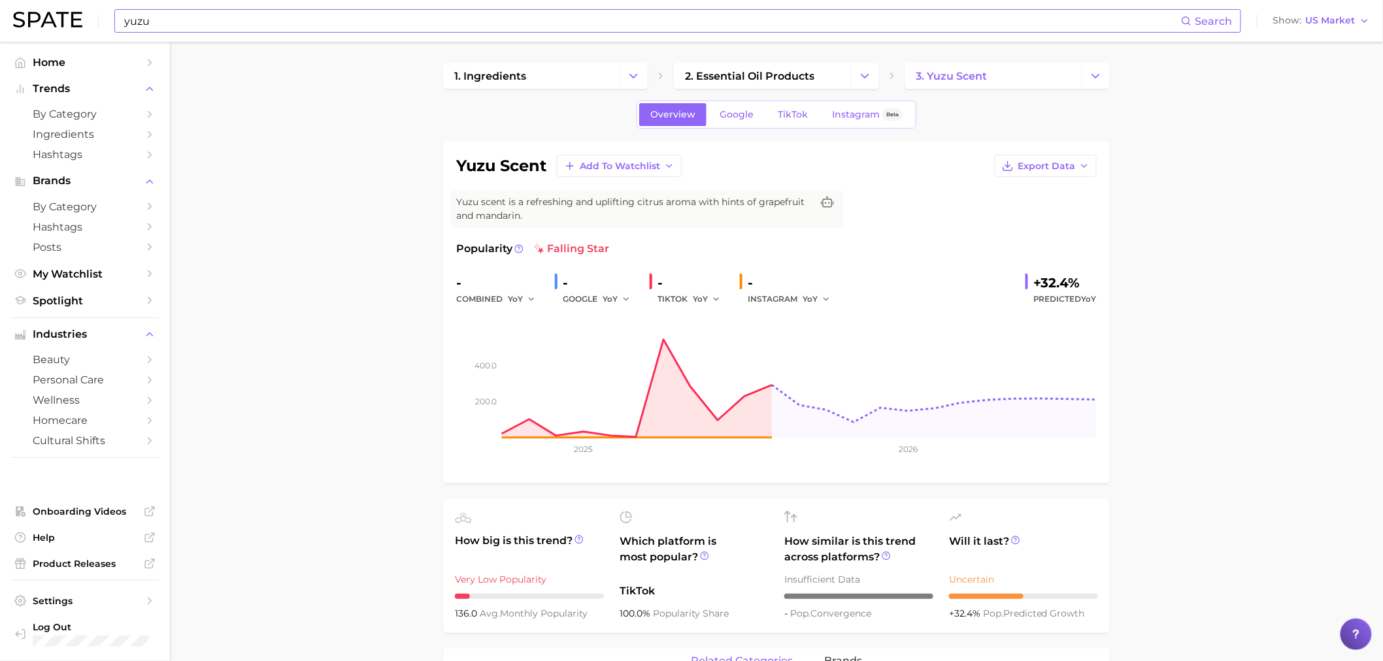 The width and height of the screenshot is (1383, 661). What do you see at coordinates (85, 601) in the screenshot?
I see `a: Settings` at bounding box center [85, 601].